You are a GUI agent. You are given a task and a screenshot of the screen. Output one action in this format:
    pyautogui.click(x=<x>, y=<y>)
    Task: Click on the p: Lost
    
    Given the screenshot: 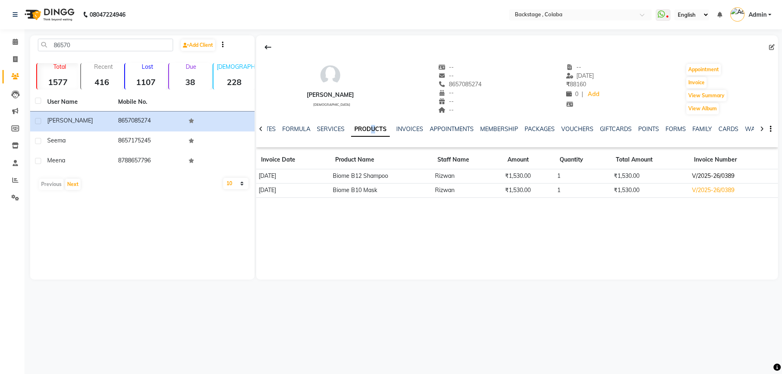 What is the action you would take?
    pyautogui.click(x=147, y=67)
    